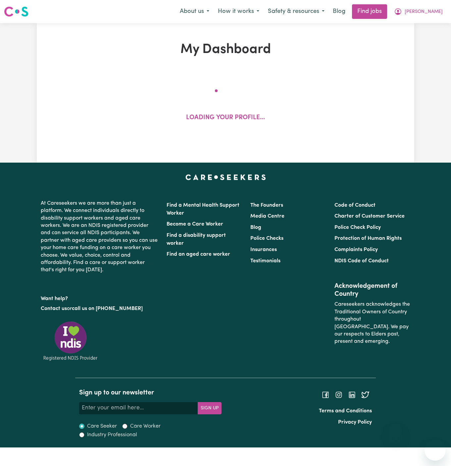 The width and height of the screenshot is (451, 466). Describe the element at coordinates (54, 309) in the screenshot. I see `a: Contact us` at that location.